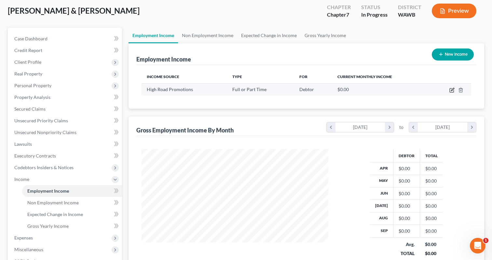  Describe the element at coordinates (65, 156) in the screenshot. I see `a: Executory Contracts` at that location.